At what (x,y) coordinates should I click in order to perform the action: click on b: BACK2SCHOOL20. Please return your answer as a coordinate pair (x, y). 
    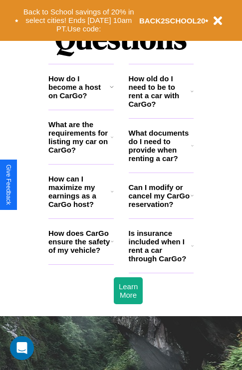
    Looking at the image, I should click on (172, 20).